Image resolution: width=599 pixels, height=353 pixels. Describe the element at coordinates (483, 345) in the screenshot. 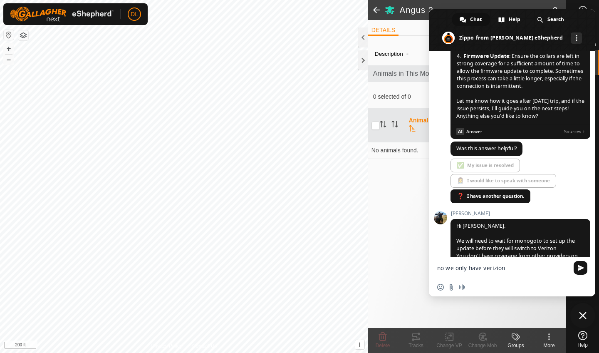

I see `div: Change Mob` at that location.